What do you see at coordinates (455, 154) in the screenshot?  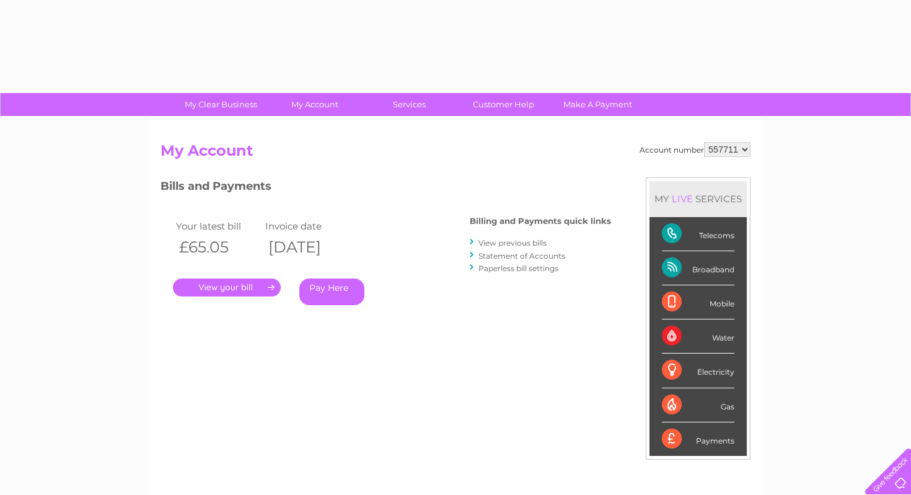 I see `h2: My Account` at bounding box center [455, 154].